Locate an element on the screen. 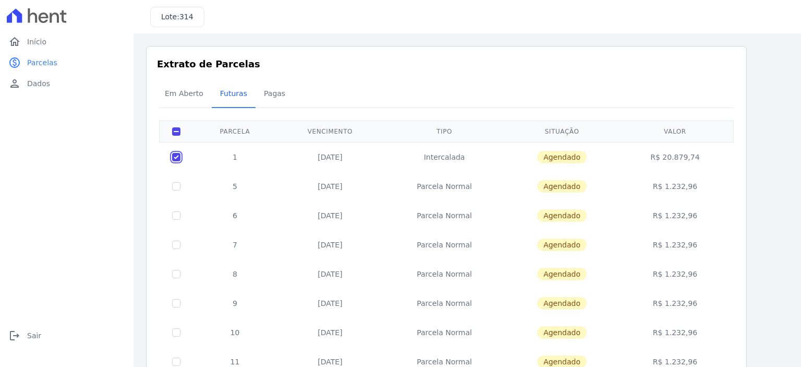 Image resolution: width=801 pixels, height=367 pixels. i: paid is located at coordinates (15, 63).